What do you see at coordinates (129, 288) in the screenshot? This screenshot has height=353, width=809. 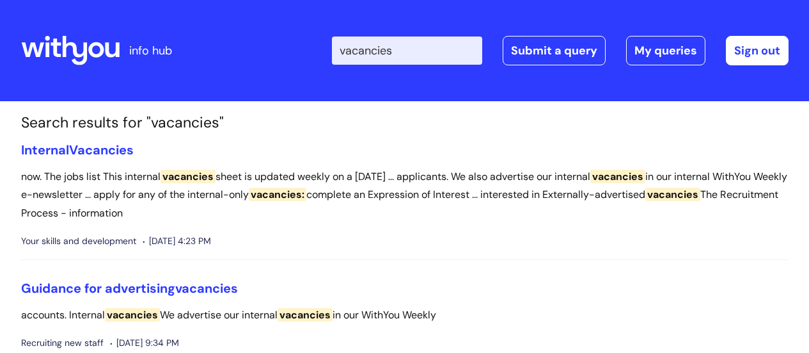 I see `a: Guidance for advertisingvacancies` at bounding box center [129, 288].